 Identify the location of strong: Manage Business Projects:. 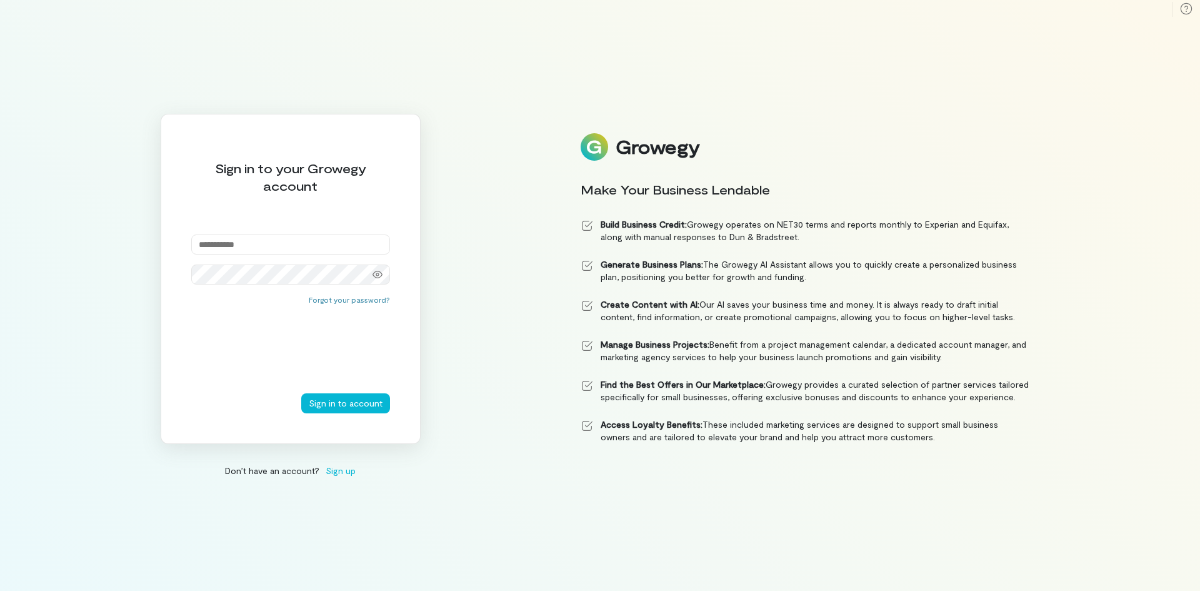
(655, 344).